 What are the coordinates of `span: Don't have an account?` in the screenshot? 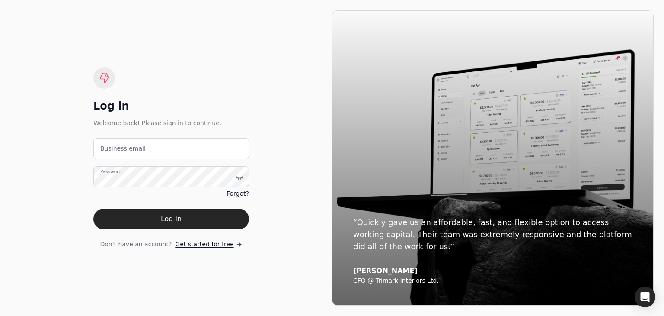 It's located at (136, 244).